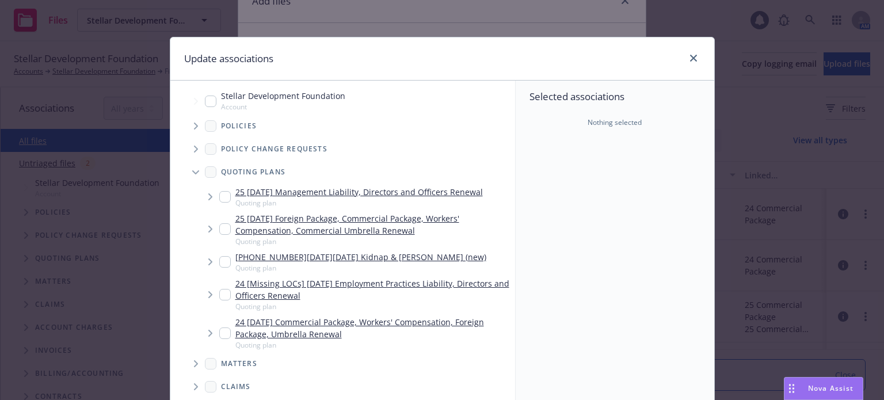  What do you see at coordinates (615, 97) in the screenshot?
I see `span: Selected associations` at bounding box center [615, 97].